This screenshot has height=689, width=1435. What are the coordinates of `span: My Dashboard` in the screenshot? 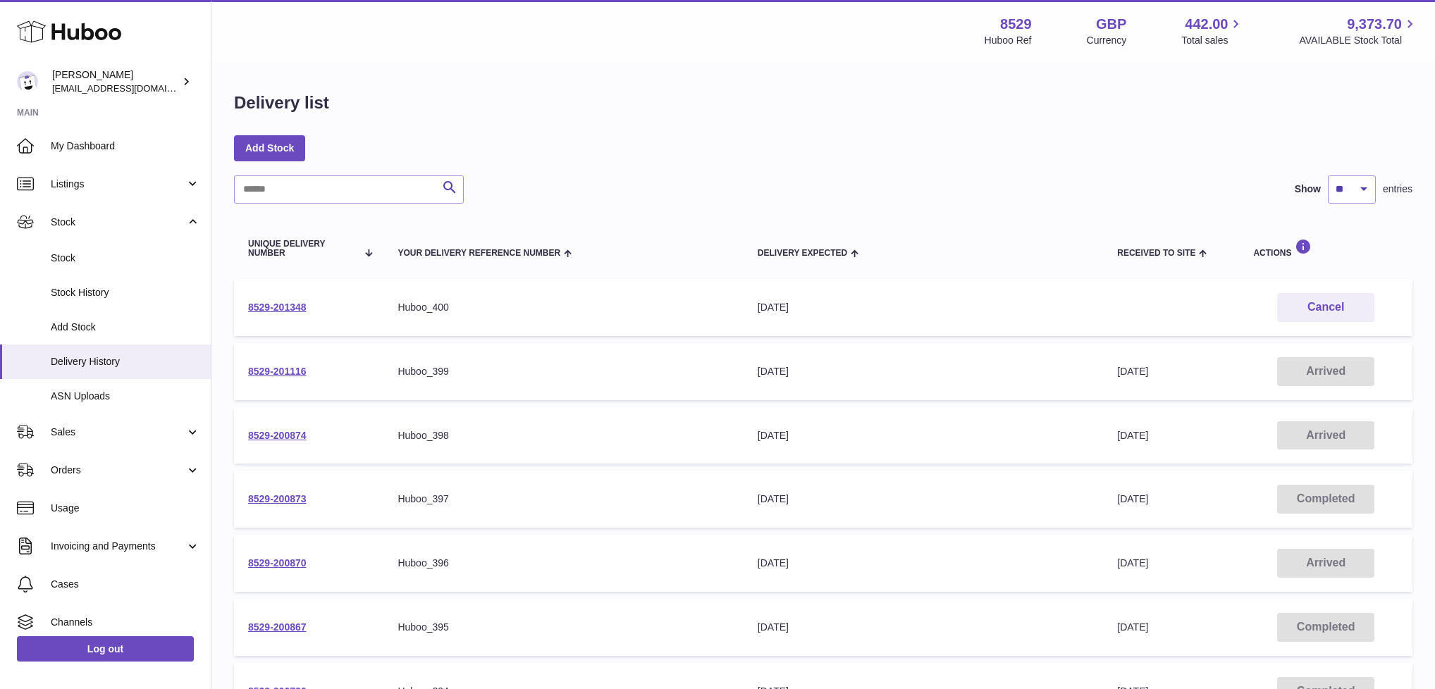 It's located at (125, 146).